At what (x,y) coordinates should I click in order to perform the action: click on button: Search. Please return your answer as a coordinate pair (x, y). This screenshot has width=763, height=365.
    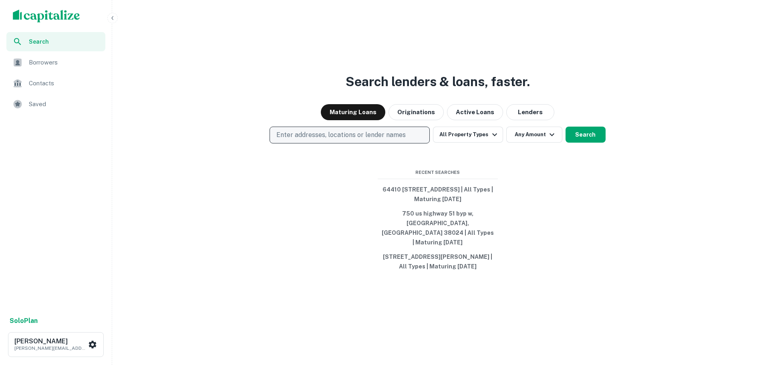
    Looking at the image, I should click on (586, 135).